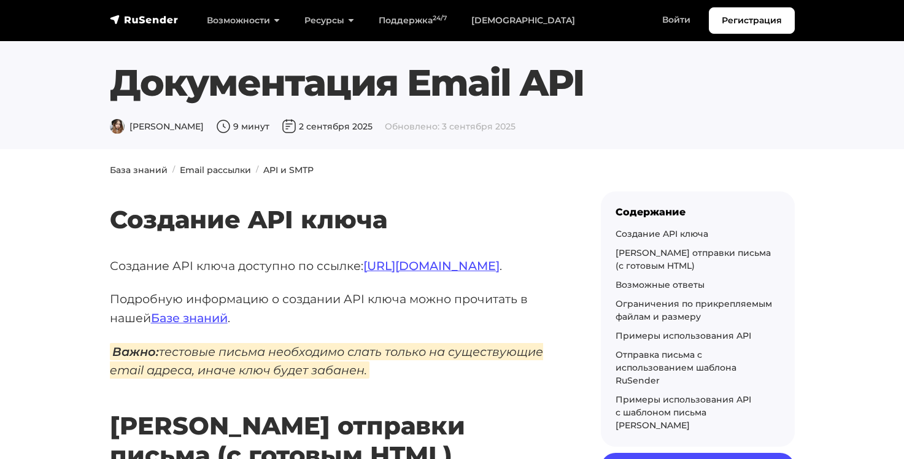 The image size is (904, 459). Describe the element at coordinates (336, 201) in the screenshot. I see `h2: Создание API ключа` at that location.